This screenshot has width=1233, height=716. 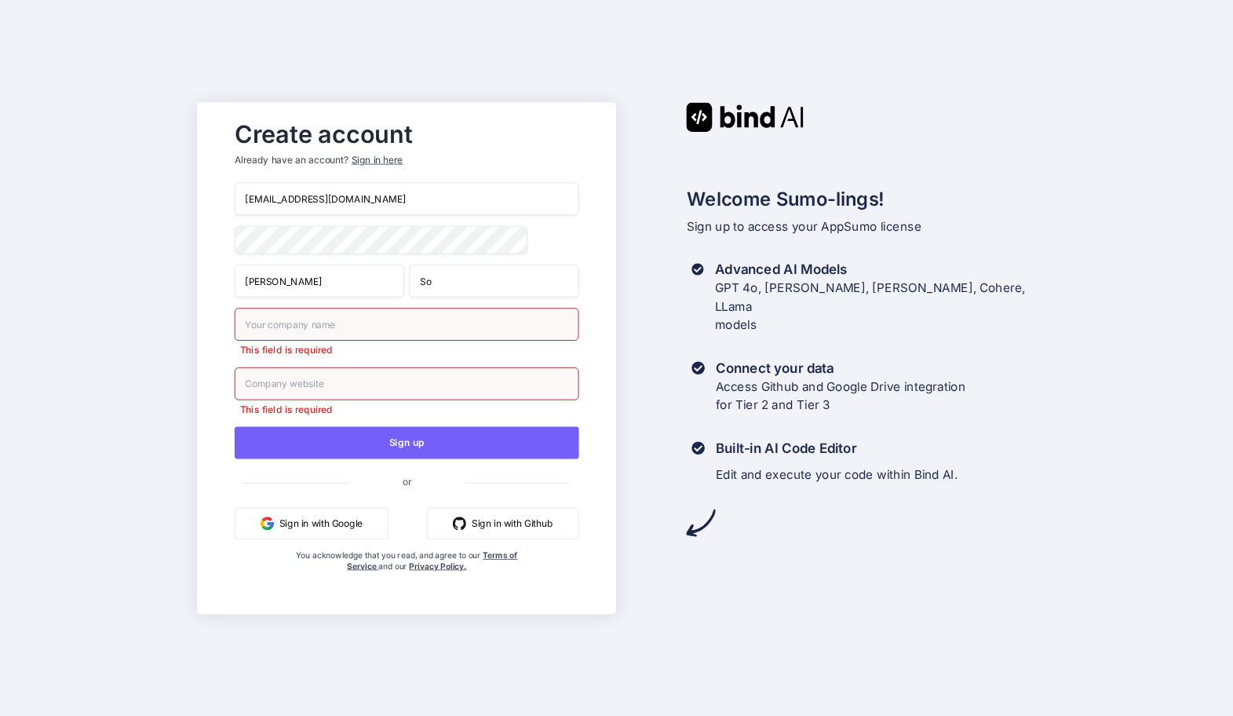 I want to click on button: Sign in with Github, so click(x=503, y=523).